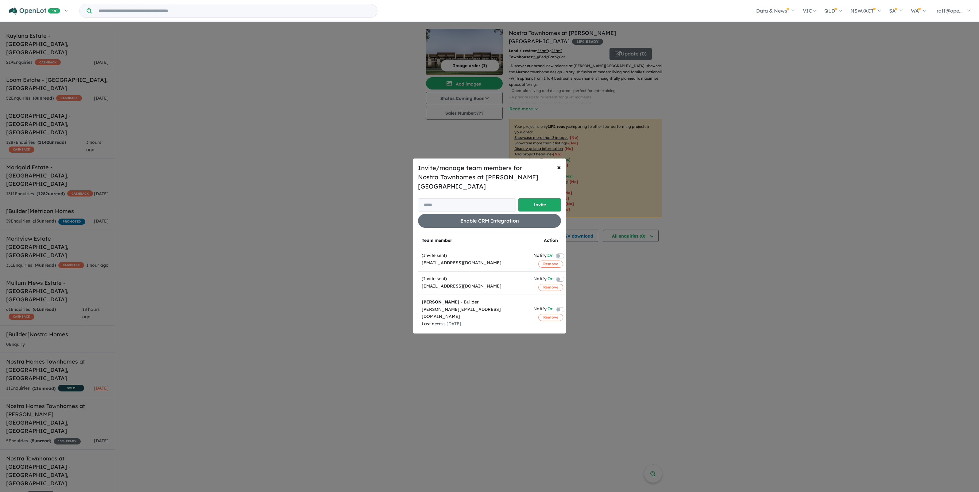 Image resolution: width=979 pixels, height=492 pixels. I want to click on button: Enable CRM Integration, so click(489, 221).